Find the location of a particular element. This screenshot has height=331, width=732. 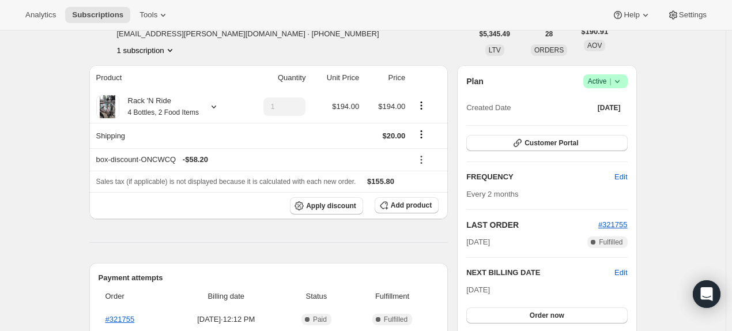

span: $20.00 is located at coordinates (394, 135).